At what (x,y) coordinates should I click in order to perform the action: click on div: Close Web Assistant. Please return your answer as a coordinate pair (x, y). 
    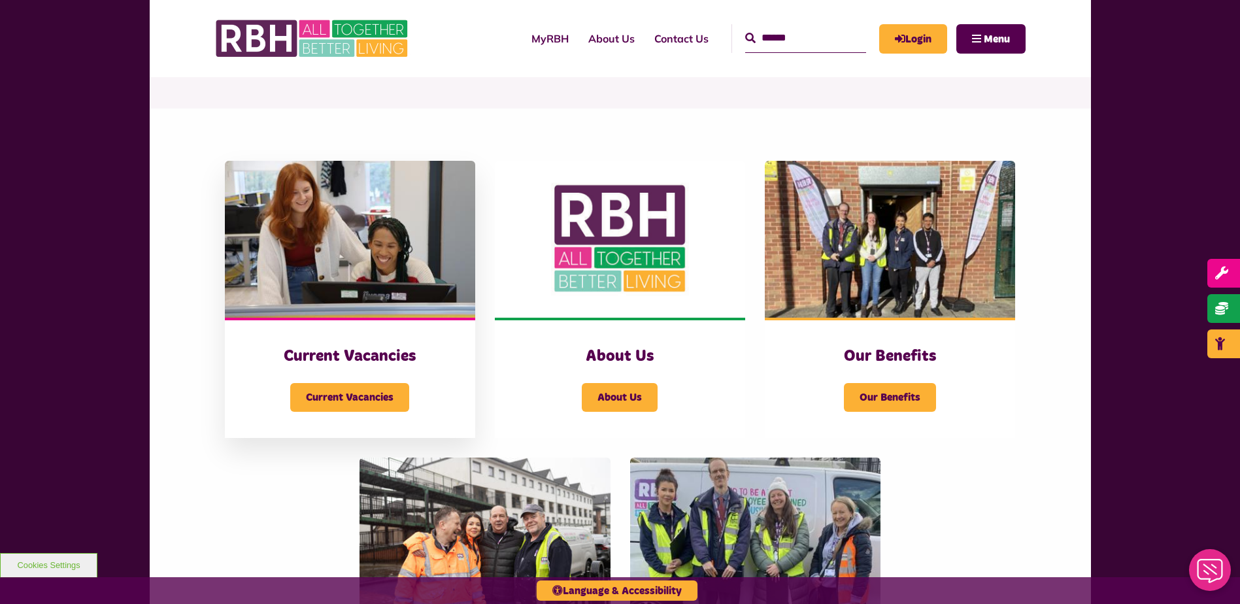
    Looking at the image, I should click on (29, 25).